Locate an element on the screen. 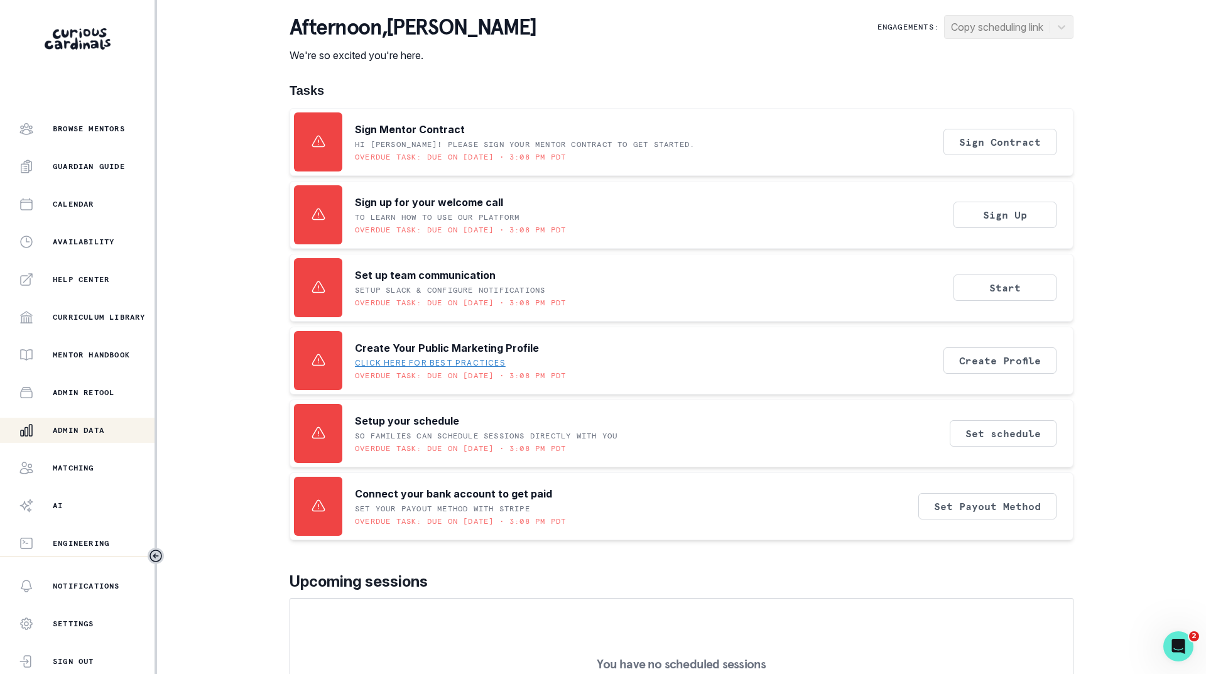 The width and height of the screenshot is (1206, 674). p: Guardian Guide is located at coordinates (89, 166).